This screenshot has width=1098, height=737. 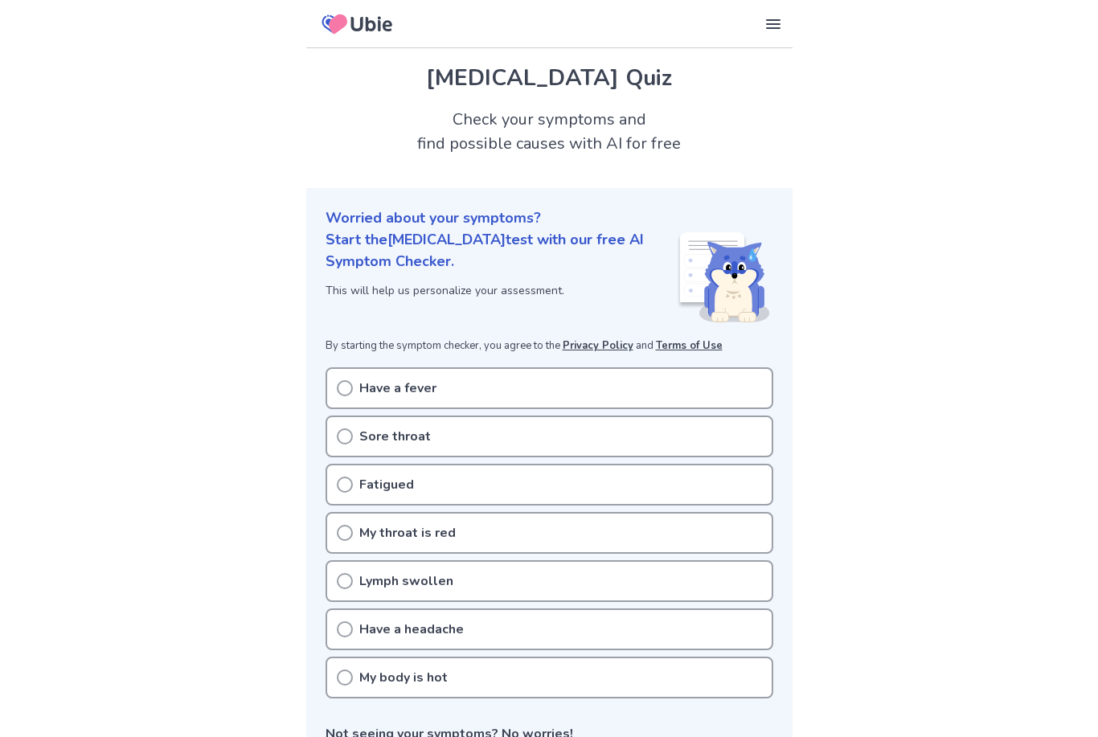 I want to click on p: Worried about your symptoms?, so click(x=549, y=218).